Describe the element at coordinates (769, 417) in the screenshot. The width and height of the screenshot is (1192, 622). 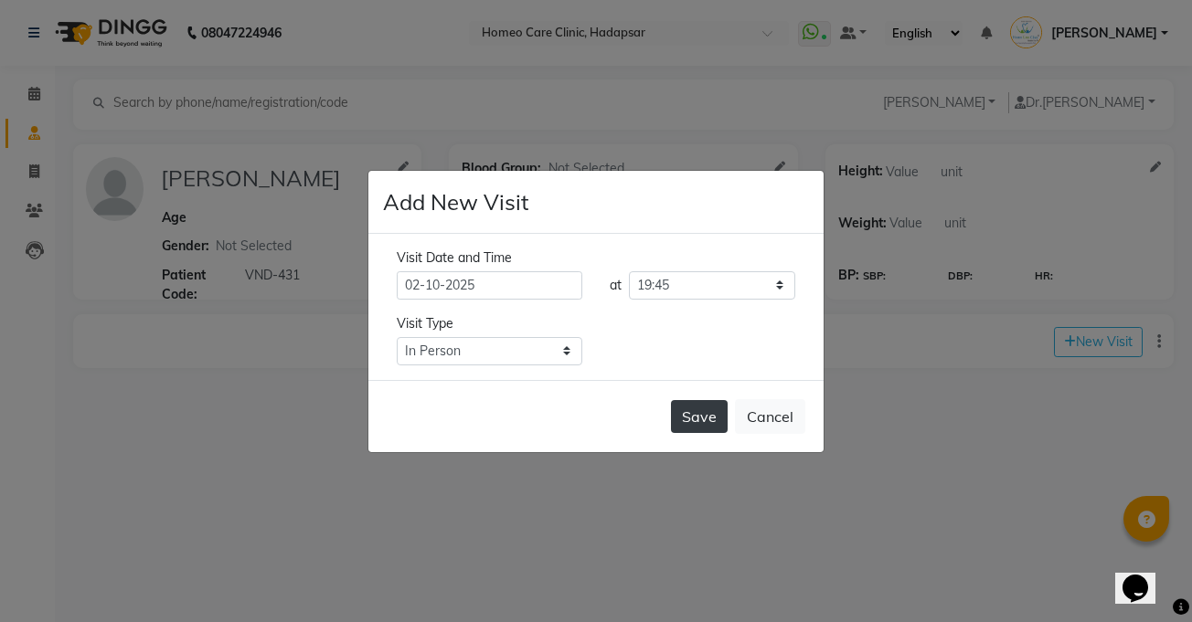
I see `button: Cancel` at that location.